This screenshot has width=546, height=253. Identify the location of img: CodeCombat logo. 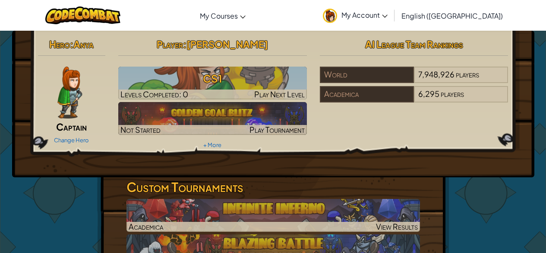
(83, 15).